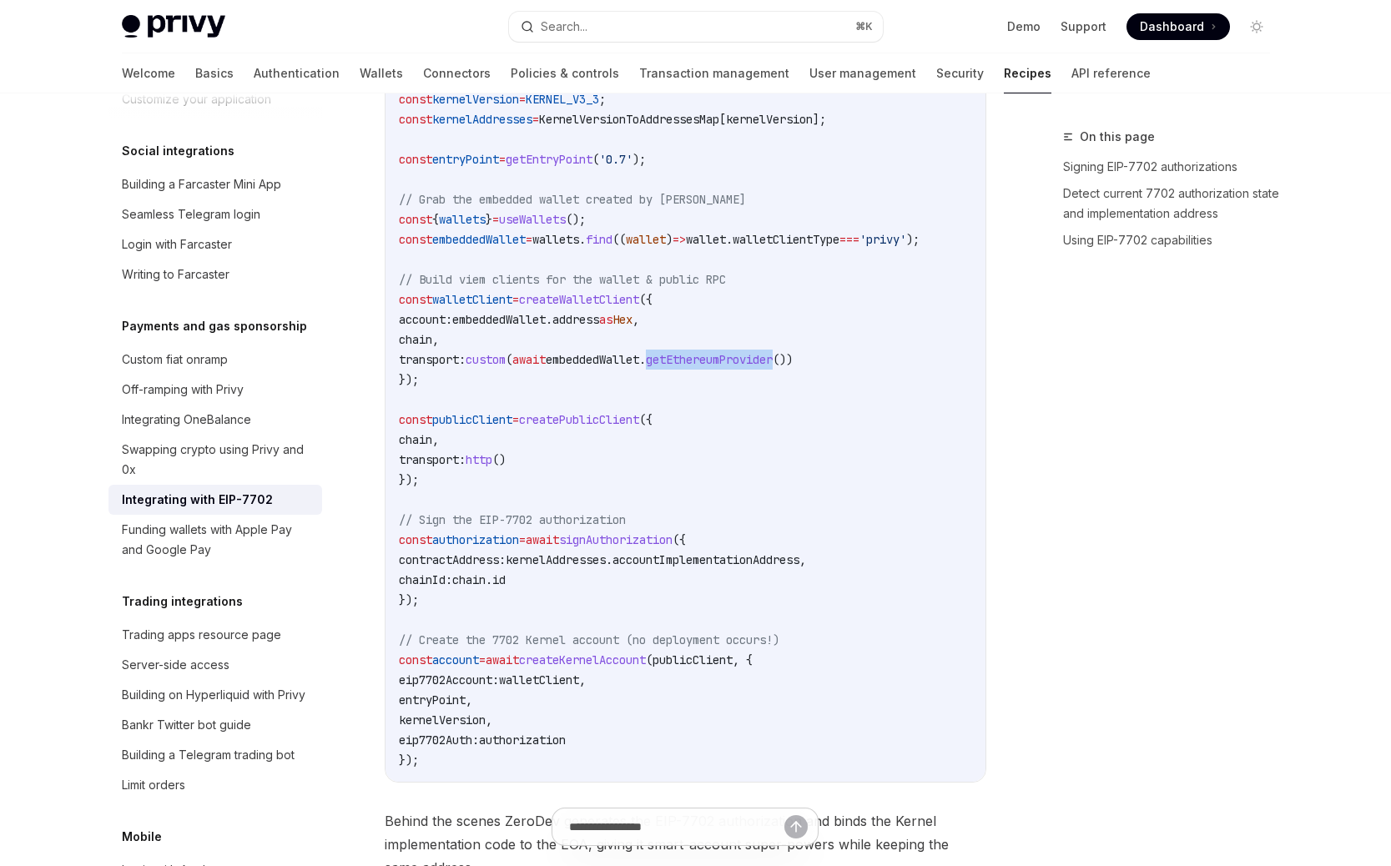  What do you see at coordinates (296, 73) in the screenshot?
I see `a: Authentication` at bounding box center [296, 73].